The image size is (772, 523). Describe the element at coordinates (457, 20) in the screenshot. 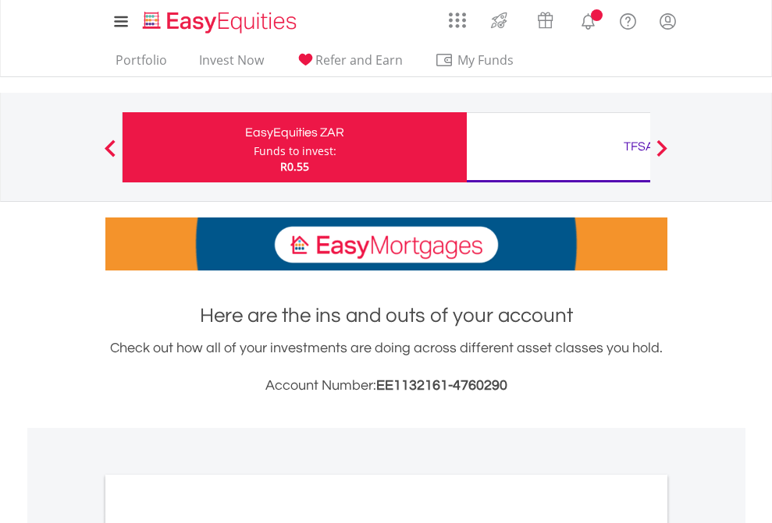

I see `img: grid-menu-icon.svg` at that location.